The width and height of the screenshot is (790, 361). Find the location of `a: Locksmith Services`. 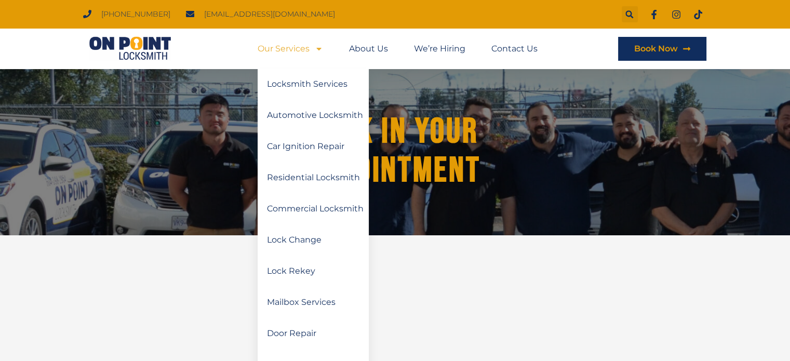

a: Locksmith Services is located at coordinates (313, 84).